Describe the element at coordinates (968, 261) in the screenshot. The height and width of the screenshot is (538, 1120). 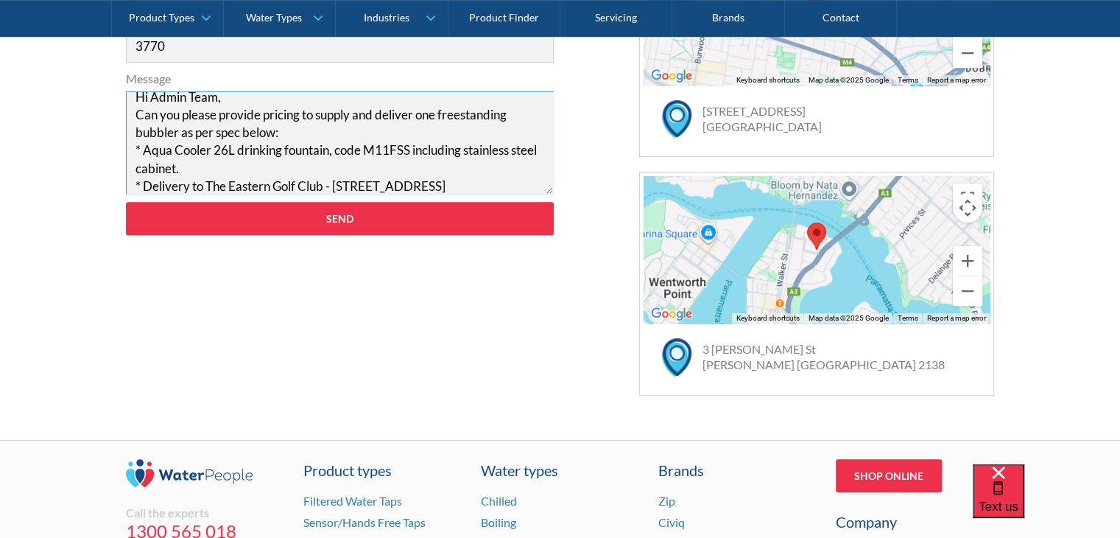
I see `button: Zoom in` at that location.